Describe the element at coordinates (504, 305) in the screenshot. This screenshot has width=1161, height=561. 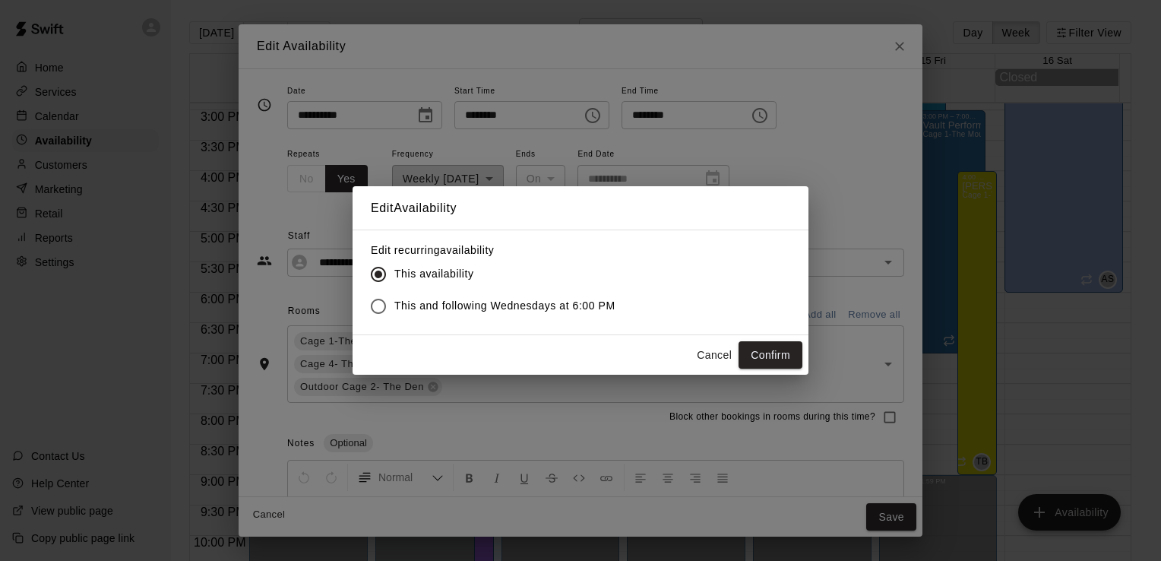
I see `span: This and following Wednesdays at 6:00 PM` at that location.